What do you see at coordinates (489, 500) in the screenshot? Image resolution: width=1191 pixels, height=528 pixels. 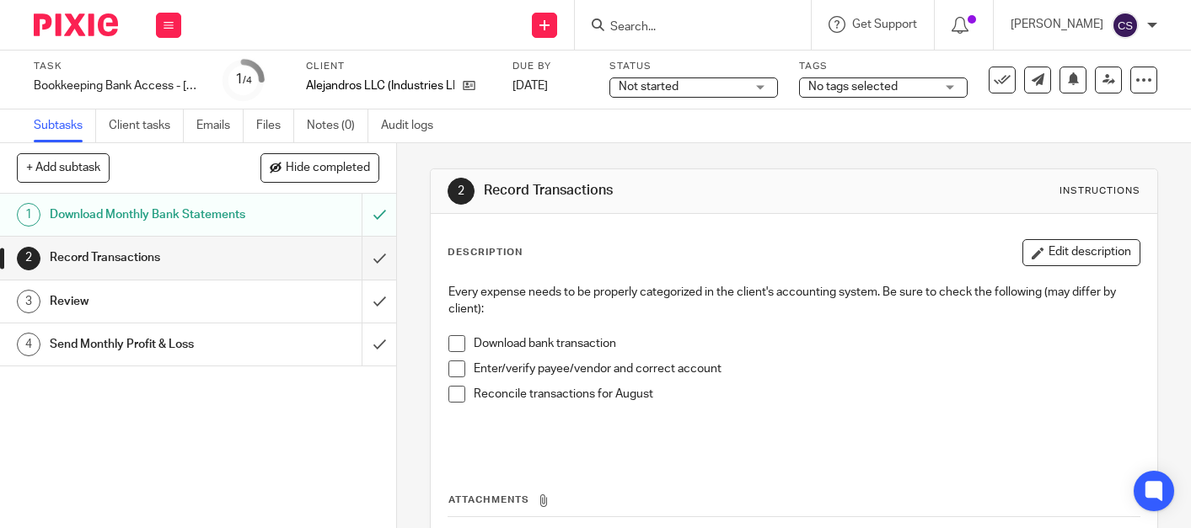 I see `span: Attachments` at bounding box center [489, 500].